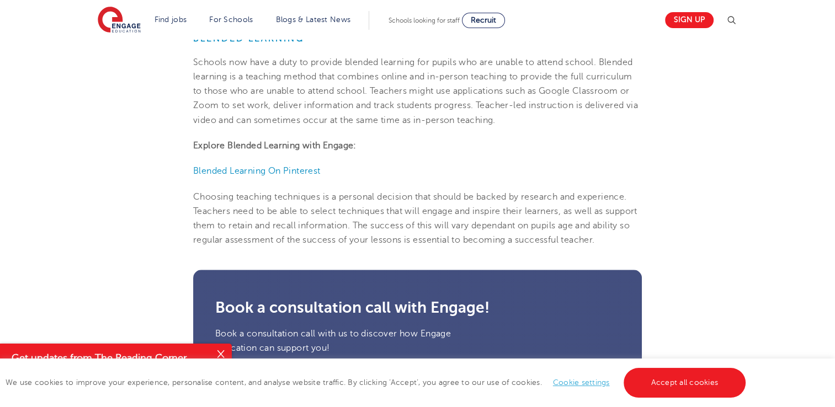 The height and width of the screenshot is (407, 835). Describe the element at coordinates (221, 355) in the screenshot. I see `button: Close` at that location.